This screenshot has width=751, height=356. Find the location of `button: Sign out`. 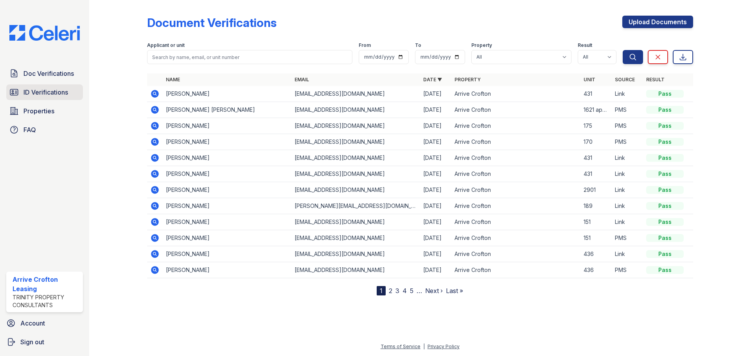

button: Sign out is located at coordinates (45, 342).